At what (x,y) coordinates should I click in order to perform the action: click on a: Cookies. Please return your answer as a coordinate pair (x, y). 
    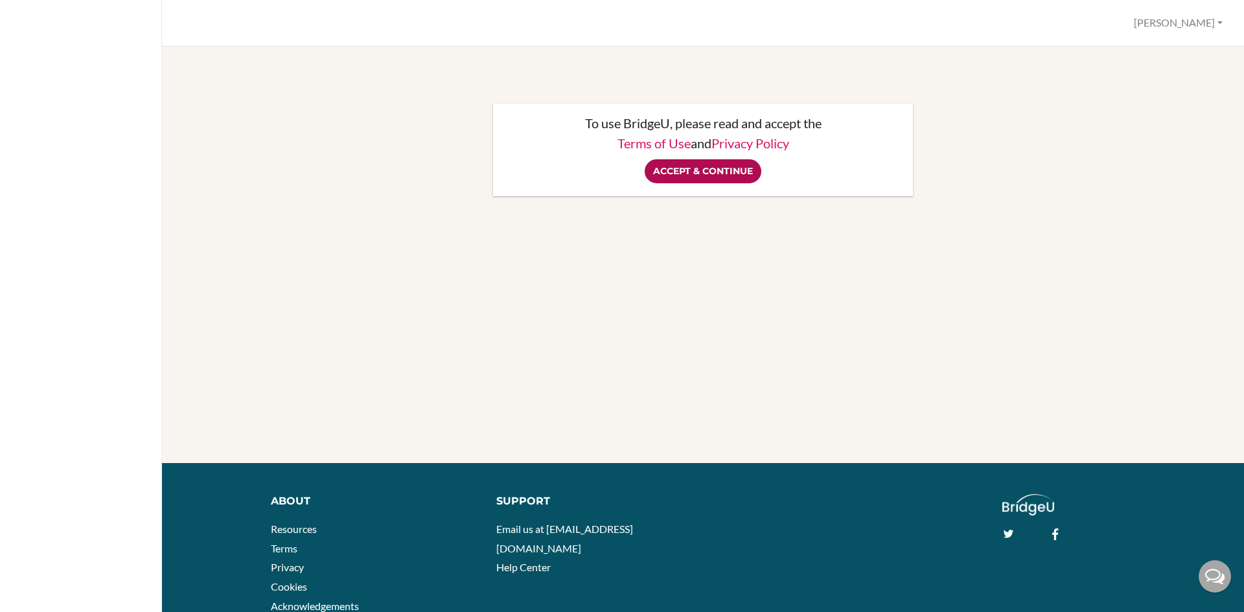
    Looking at the image, I should click on (289, 586).